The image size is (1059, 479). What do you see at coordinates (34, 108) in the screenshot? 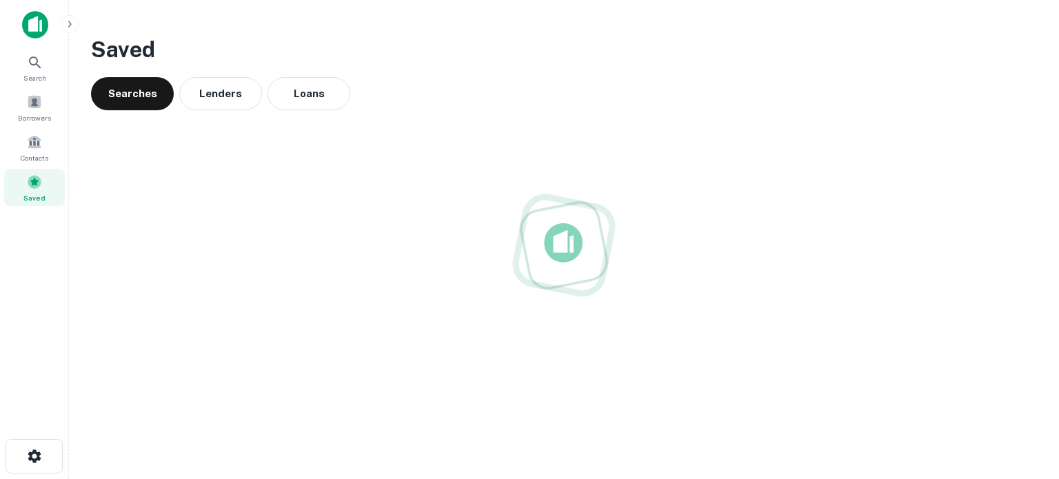
I see `a: Borrowers` at bounding box center [34, 108].